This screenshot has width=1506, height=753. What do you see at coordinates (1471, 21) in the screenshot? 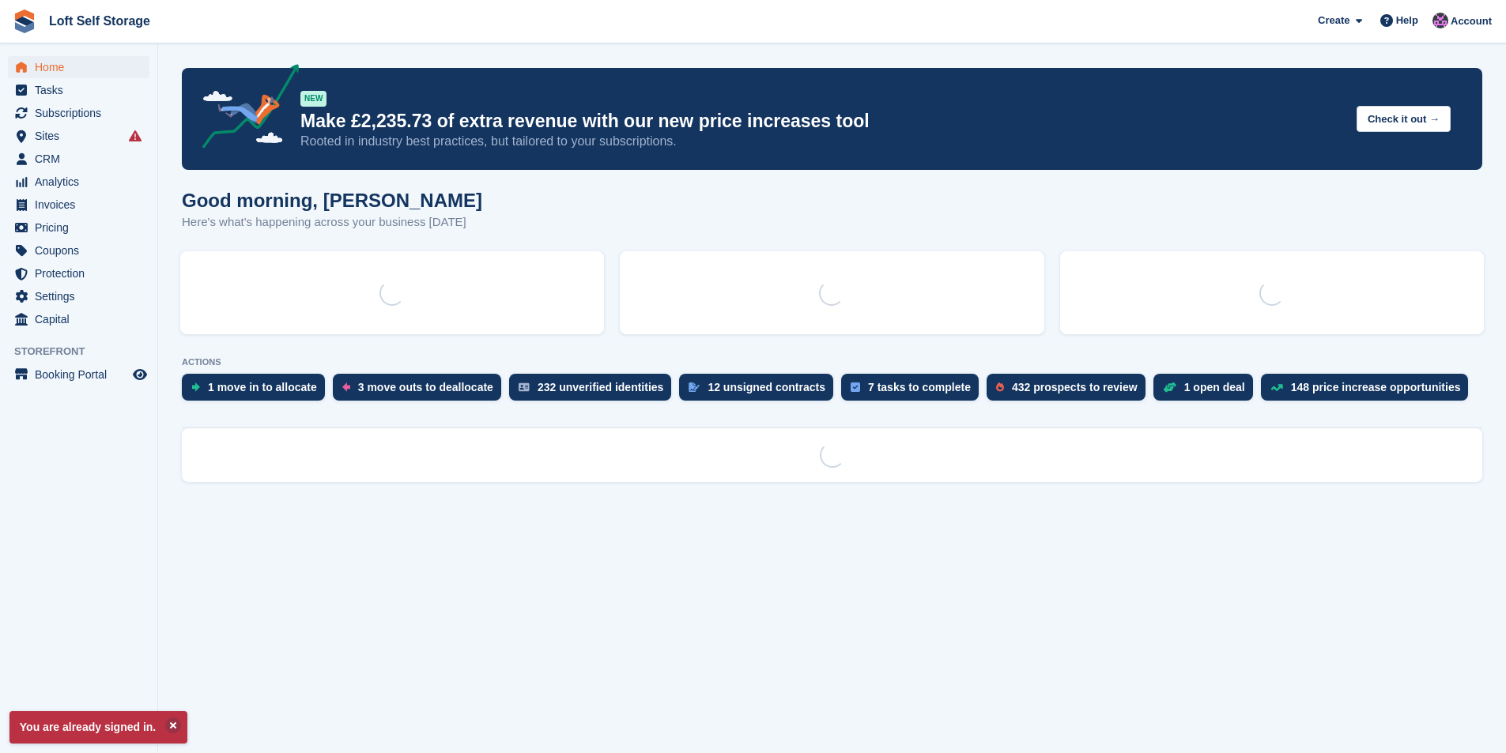
I see `span: Account` at bounding box center [1471, 21].